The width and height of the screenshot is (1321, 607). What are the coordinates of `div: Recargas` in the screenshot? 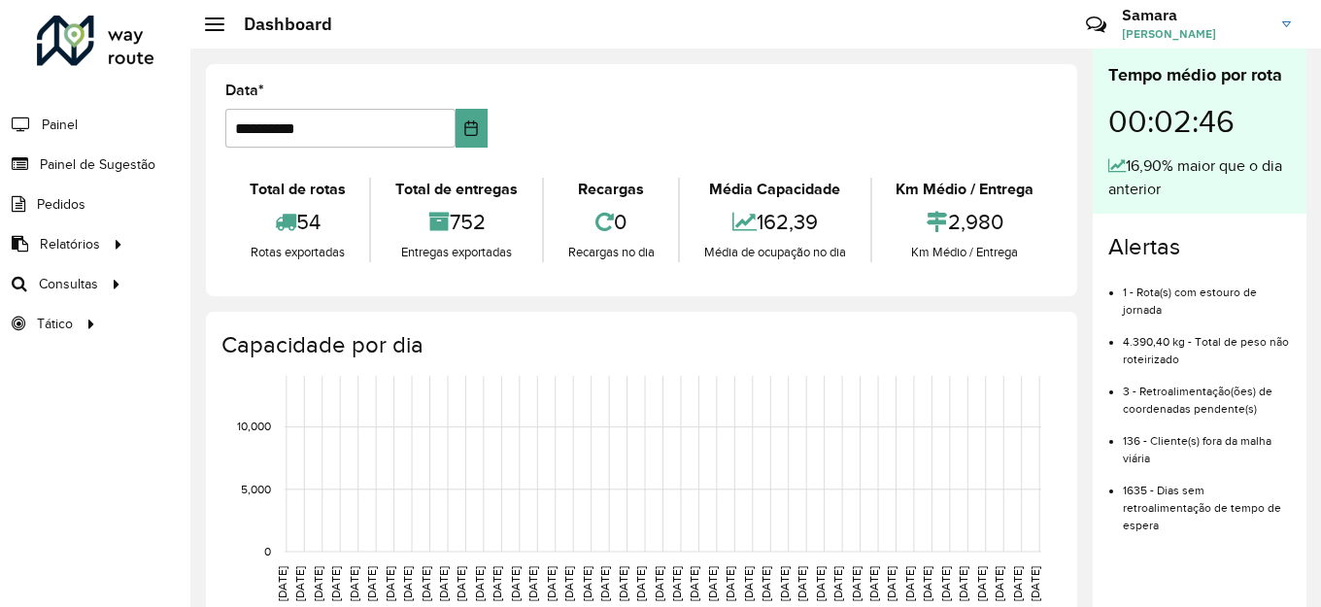 It's located at (611, 189).